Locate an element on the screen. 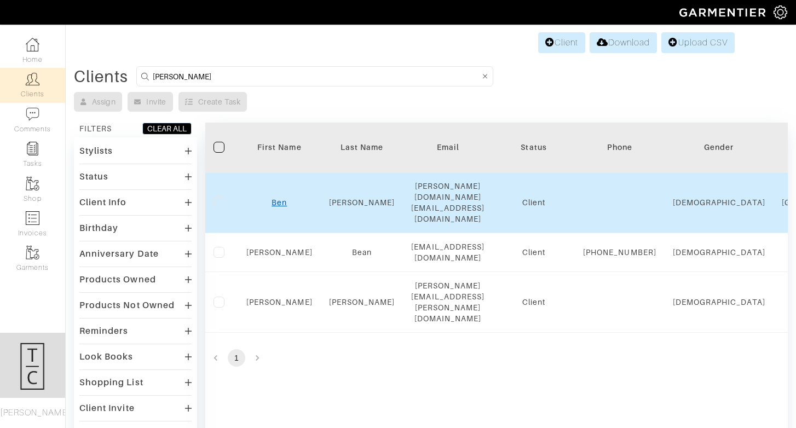 This screenshot has height=428, width=796. a: Ben is located at coordinates (279, 203).